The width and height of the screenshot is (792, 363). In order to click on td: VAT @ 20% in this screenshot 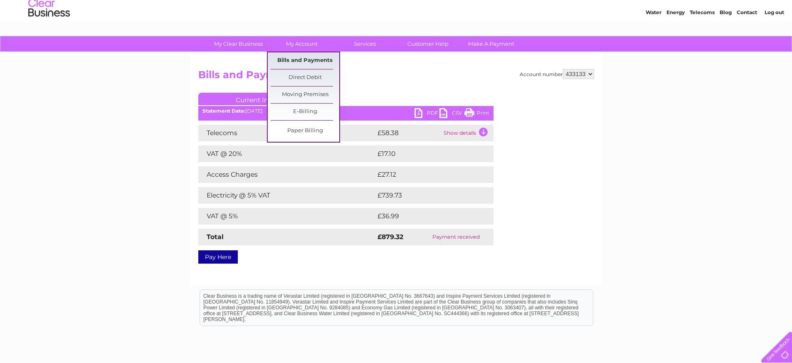, I will do `click(287, 154)`.